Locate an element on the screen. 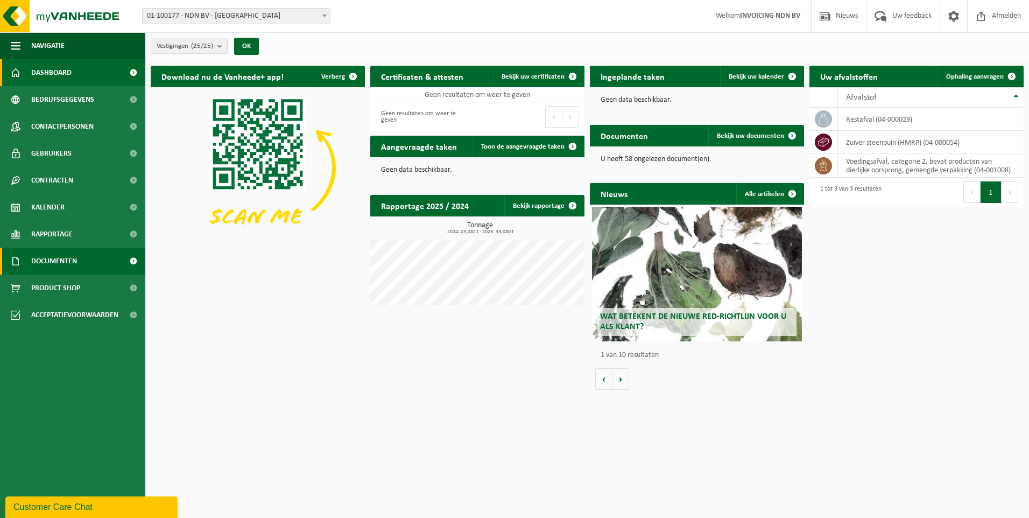 This screenshot has width=1029, height=518. span: Bedrijfsgegevens is located at coordinates (62, 100).